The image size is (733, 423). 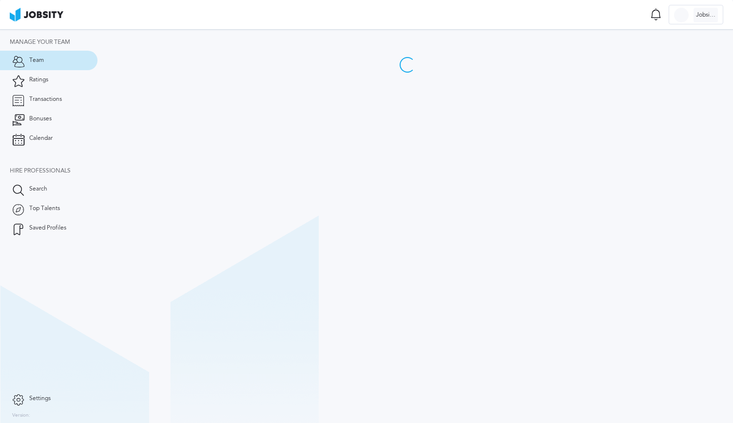 What do you see at coordinates (54, 42) in the screenshot?
I see `div: Manage your team` at bounding box center [54, 42].